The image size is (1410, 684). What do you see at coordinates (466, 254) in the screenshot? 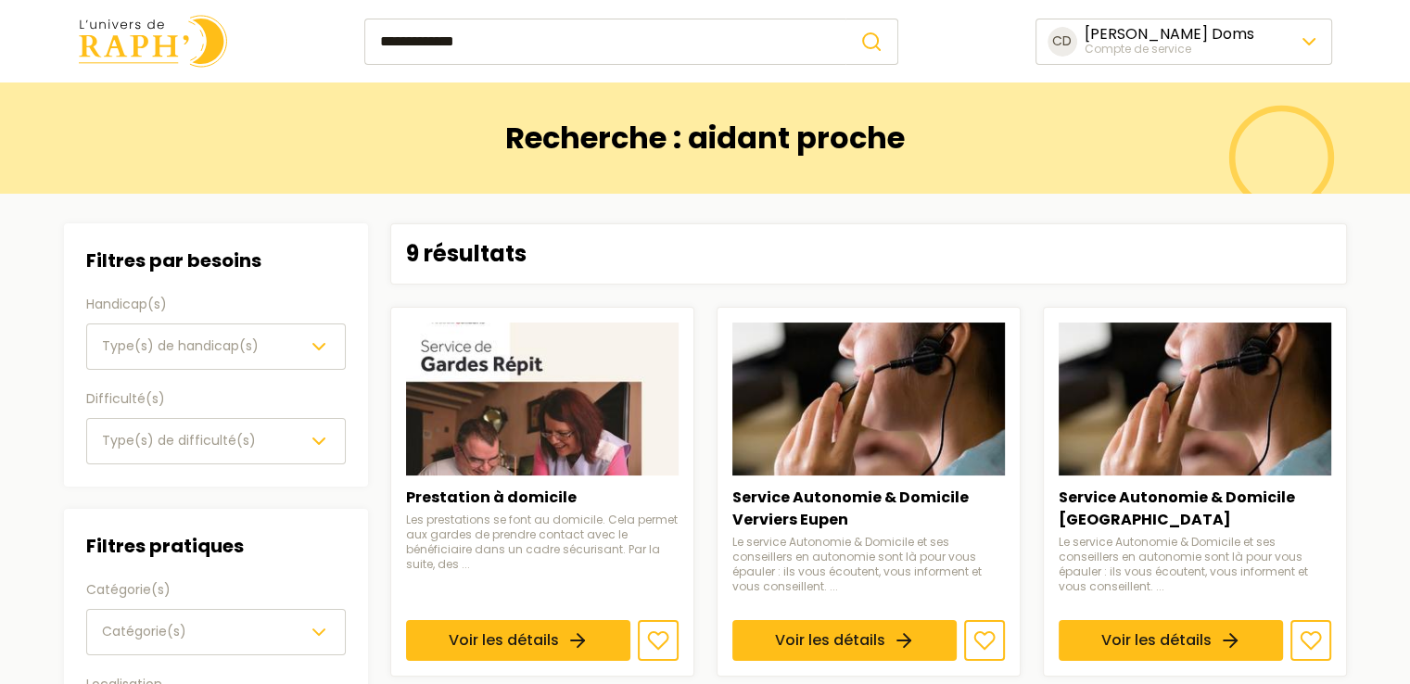
I see `p: 9 résultats` at bounding box center [466, 254].